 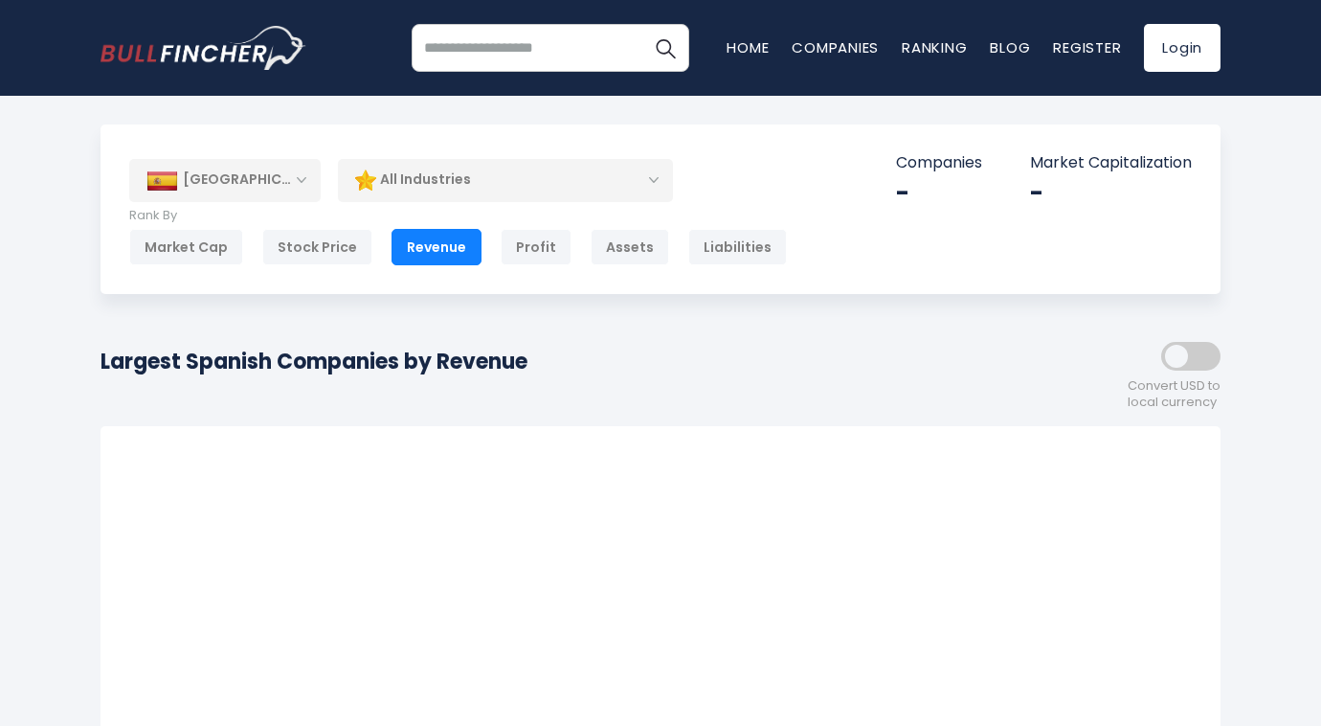 I want to click on div: Assets, so click(x=630, y=247).